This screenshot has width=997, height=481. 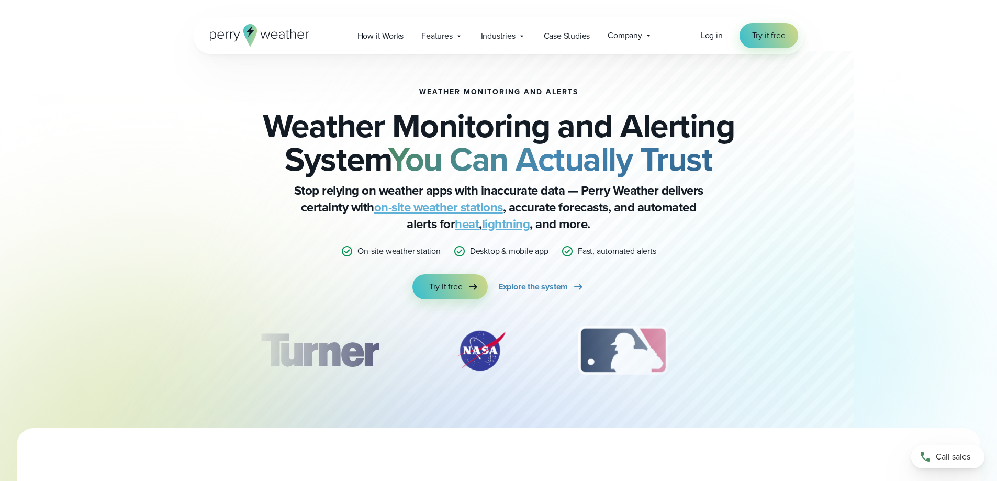 I want to click on a: Call sales, so click(x=947, y=457).